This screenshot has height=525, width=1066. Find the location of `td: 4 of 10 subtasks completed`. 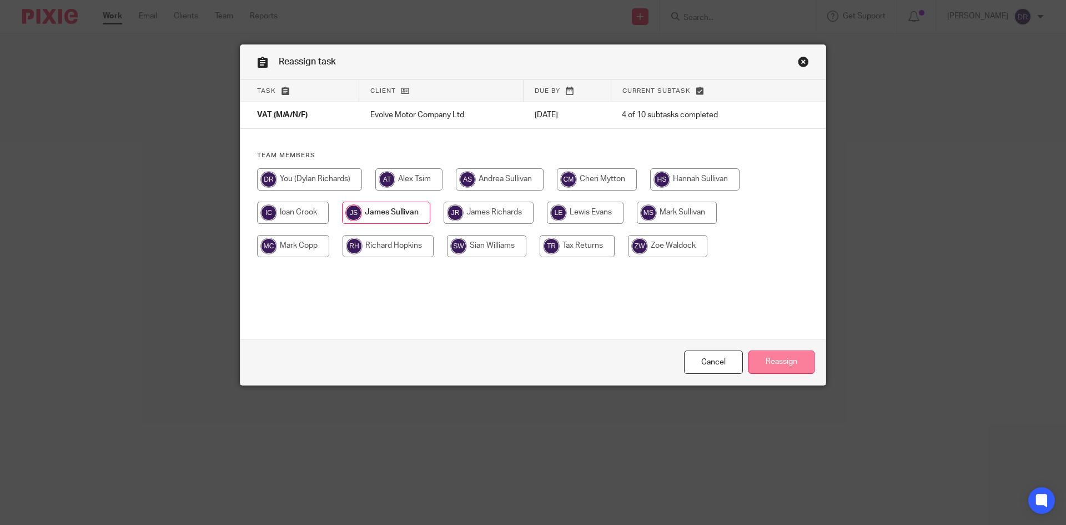

td: 4 of 10 subtasks completed is located at coordinates (694, 115).